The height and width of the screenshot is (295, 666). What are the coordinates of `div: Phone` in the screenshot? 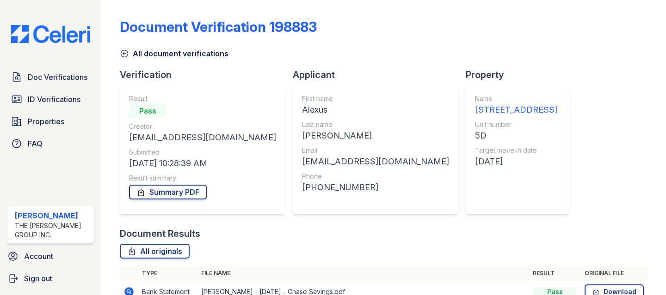 It's located at (375, 177).